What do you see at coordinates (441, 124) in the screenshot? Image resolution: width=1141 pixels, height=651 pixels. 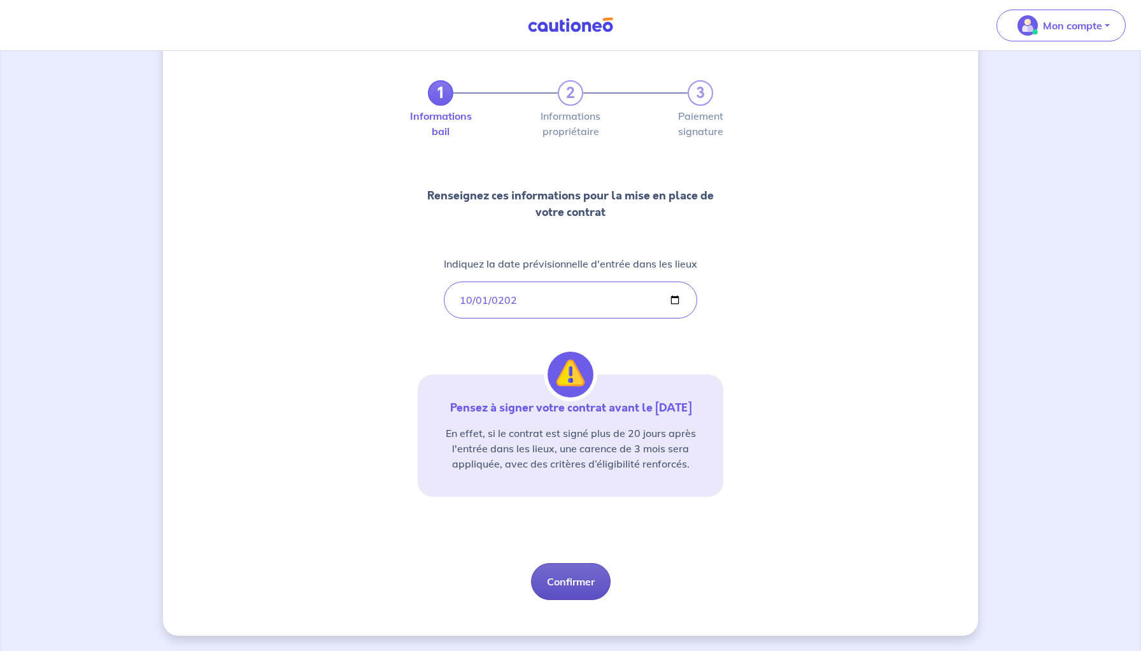 I see `label: Informations bail` at bounding box center [441, 124].